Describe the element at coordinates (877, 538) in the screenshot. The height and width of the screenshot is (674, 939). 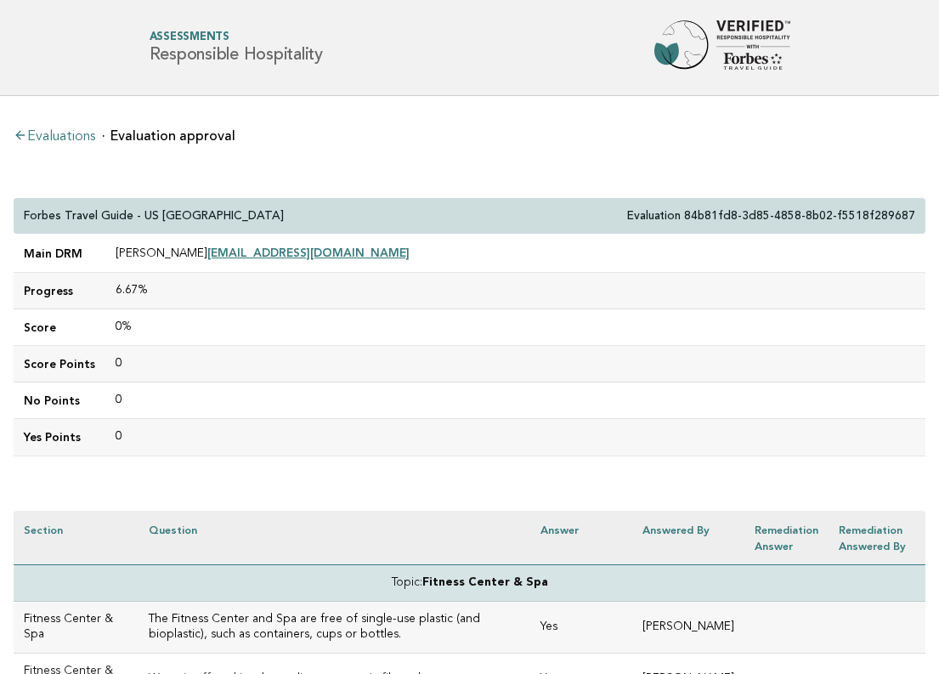
I see `th: Remediation Answered by` at that location.